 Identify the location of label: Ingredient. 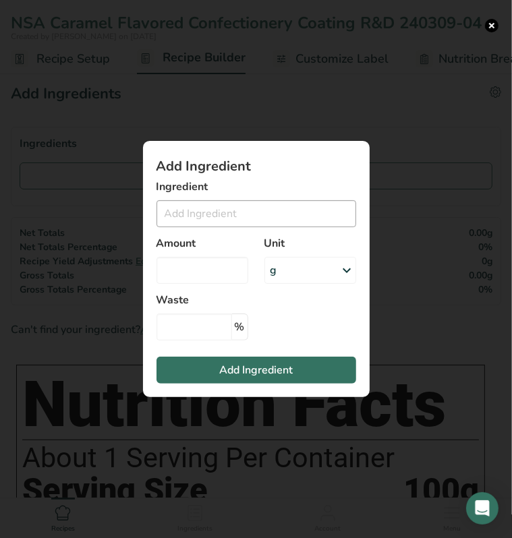
(256, 187).